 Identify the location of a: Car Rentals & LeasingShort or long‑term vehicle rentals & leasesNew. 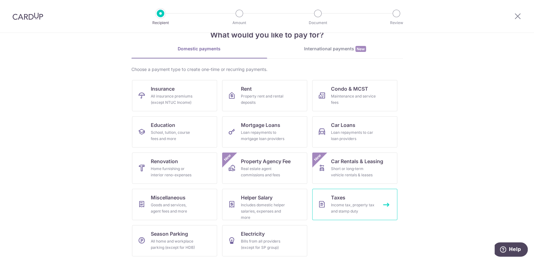
(355, 168).